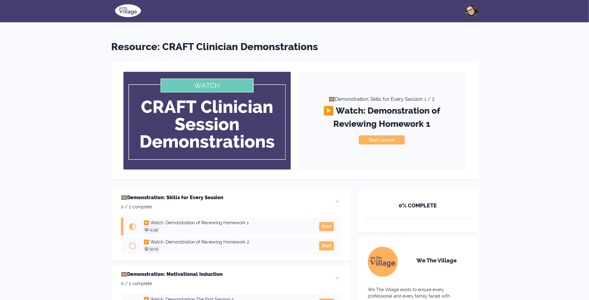 Image resolution: width=589 pixels, height=300 pixels. I want to click on a: Start Lesson, so click(382, 140).